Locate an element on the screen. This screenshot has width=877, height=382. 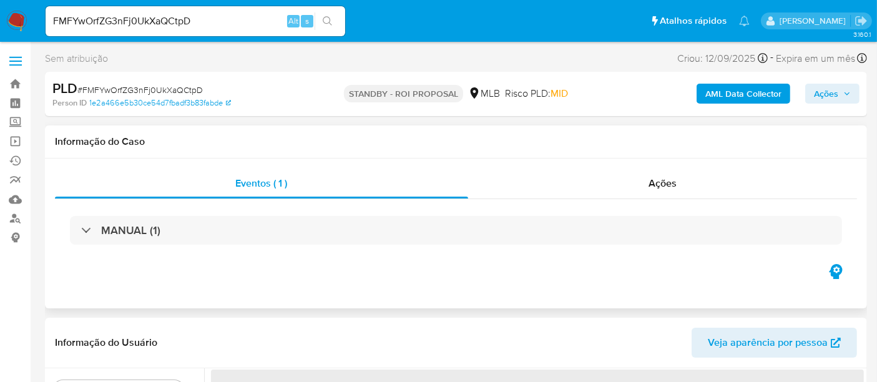
b: Person ID is located at coordinates (69, 103).